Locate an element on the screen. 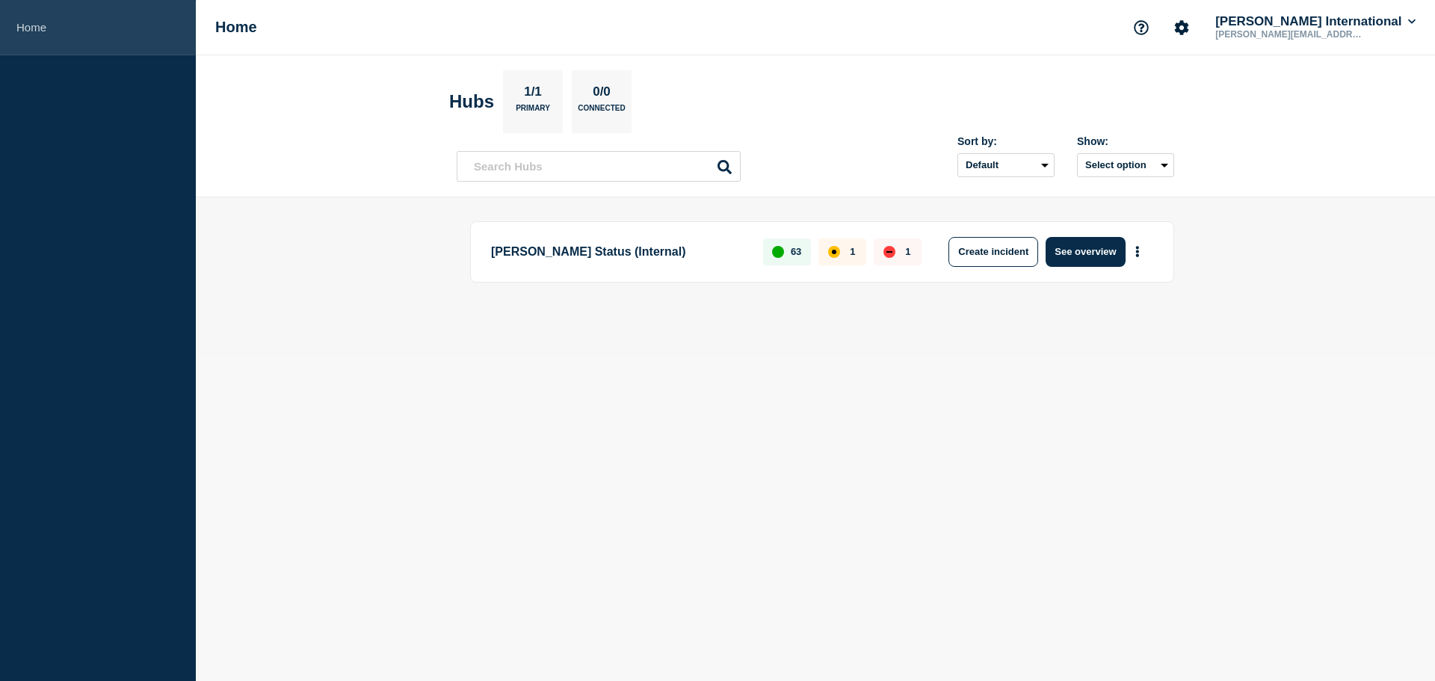  button: Create incident is located at coordinates (993, 252).